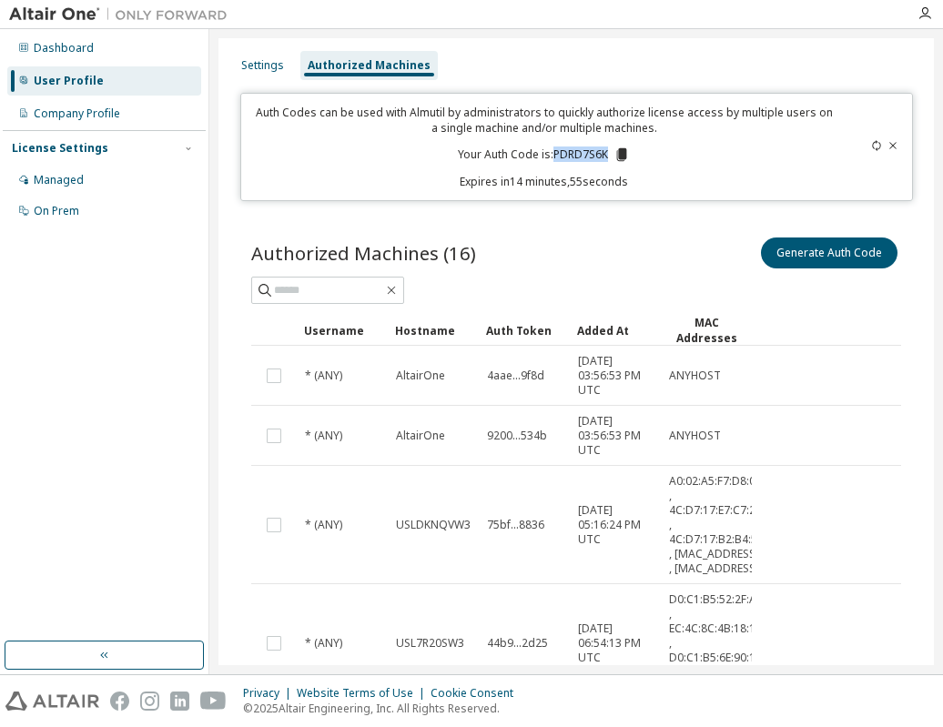 This screenshot has width=943, height=727. Describe the element at coordinates (515, 376) in the screenshot. I see `span: 4aae...9f8d` at that location.